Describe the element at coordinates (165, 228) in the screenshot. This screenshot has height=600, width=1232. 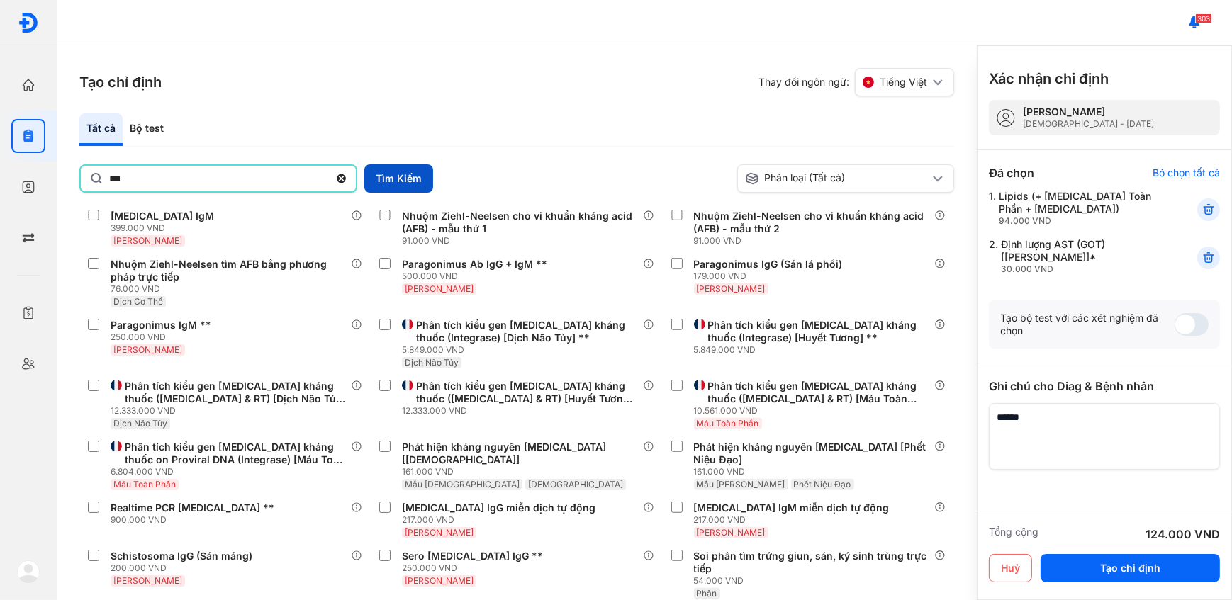
I see `div: 399.000 VND` at that location.